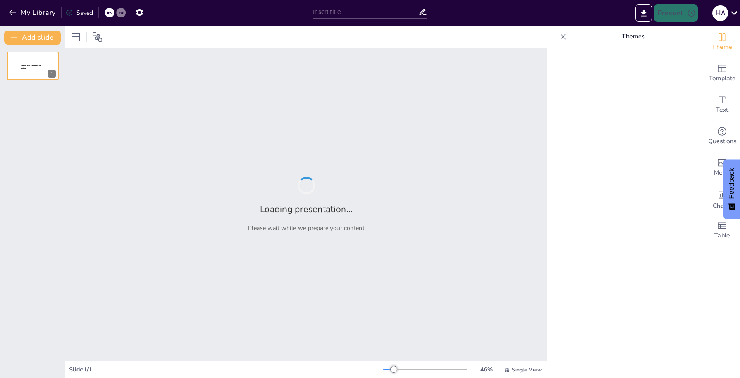  Describe the element at coordinates (33, 13) in the screenshot. I see `button: My Library` at that location.